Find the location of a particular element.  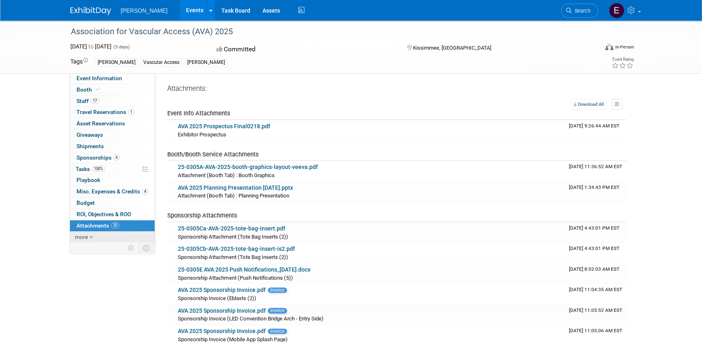

a: Tasks100% is located at coordinates (112, 169).